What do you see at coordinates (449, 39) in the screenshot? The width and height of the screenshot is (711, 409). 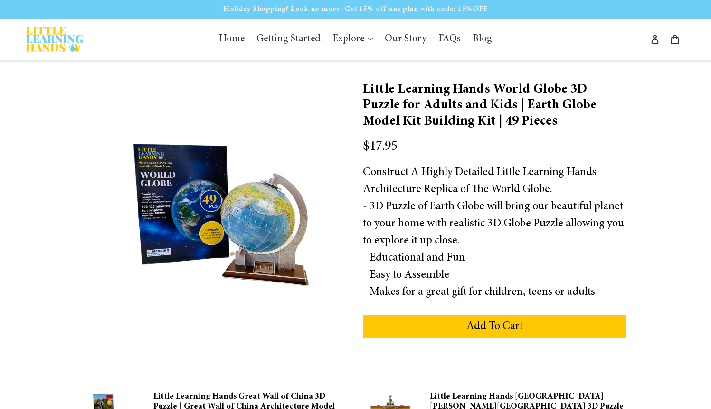 I see `span: FAQs` at bounding box center [449, 39].